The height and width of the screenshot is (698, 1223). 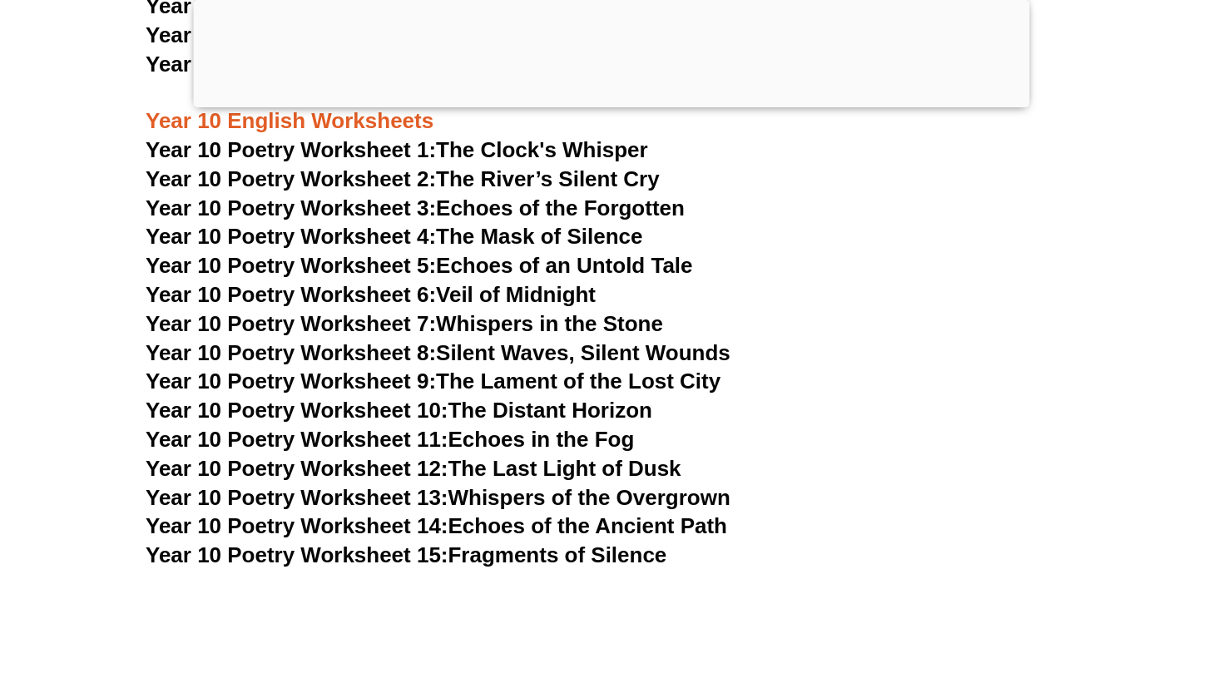 What do you see at coordinates (438, 353) in the screenshot?
I see `a: Year 10 Poetry Worksheet 8:Silent Waves, Silent Wounds` at bounding box center [438, 353].